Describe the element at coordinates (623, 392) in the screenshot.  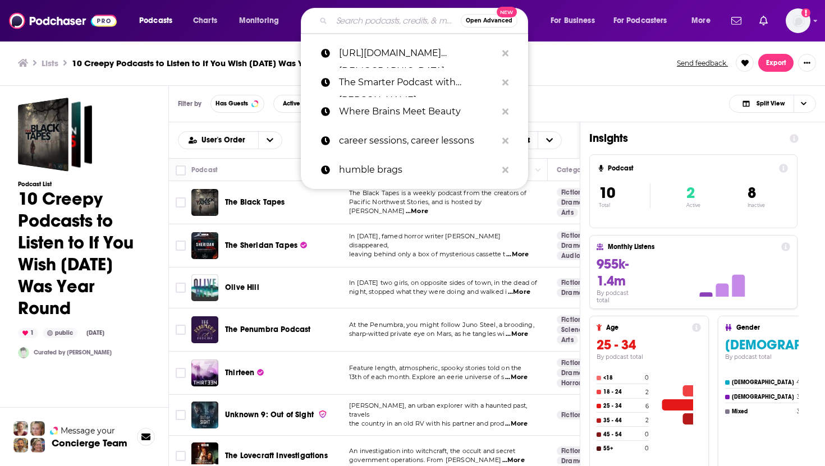
I see `h4: 18 - 24` at that location.